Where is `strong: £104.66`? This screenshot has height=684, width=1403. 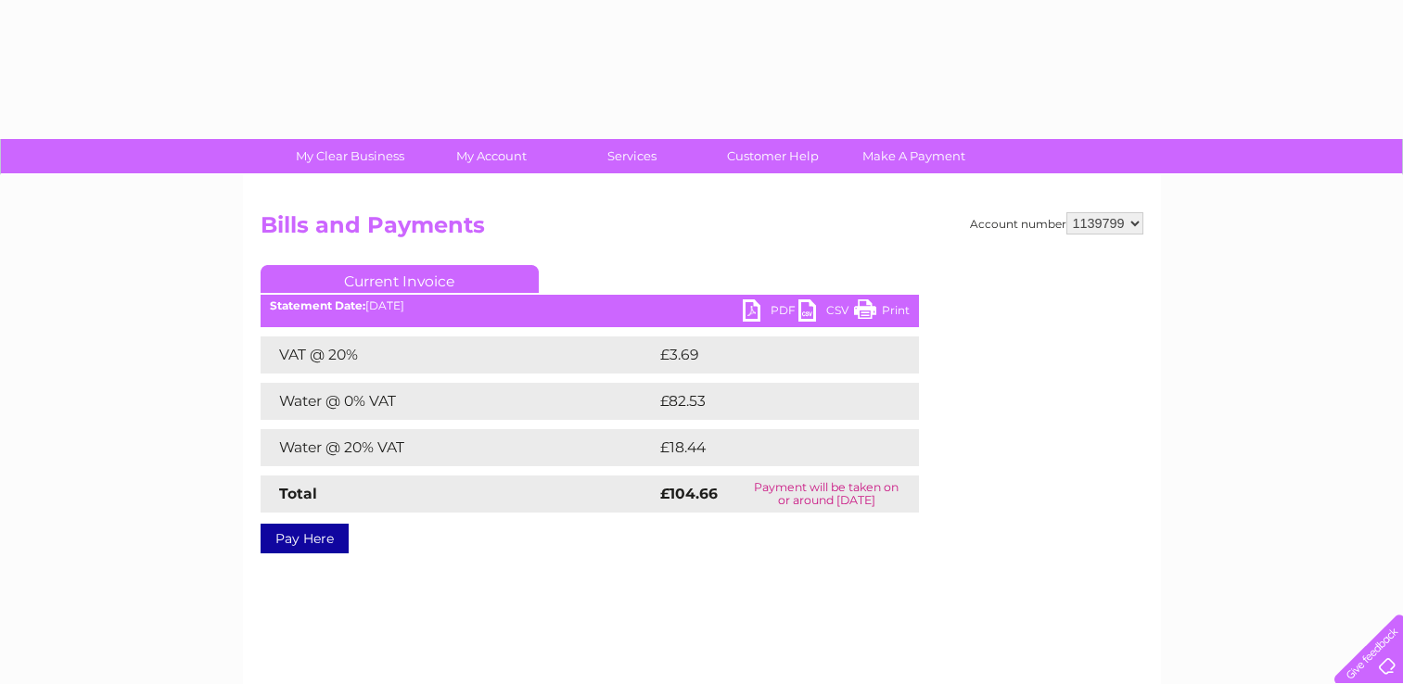
strong: £104.66 is located at coordinates (689, 493).